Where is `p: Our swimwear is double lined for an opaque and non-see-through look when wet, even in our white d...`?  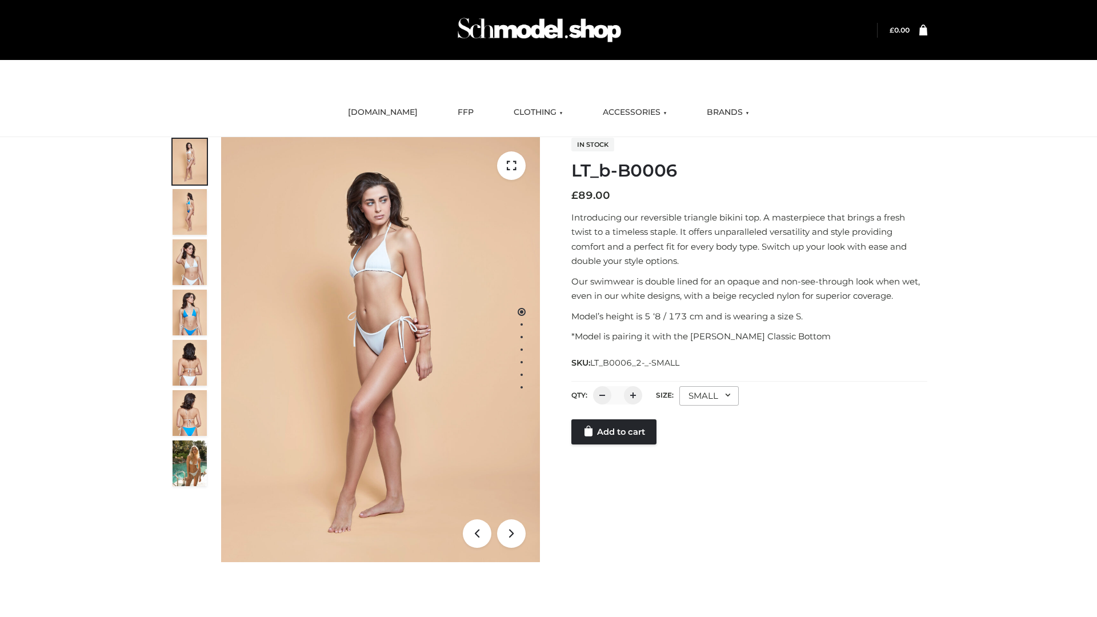 p: Our swimwear is double lined for an opaque and non-see-through look when wet, even in our white d... is located at coordinates (749, 289).